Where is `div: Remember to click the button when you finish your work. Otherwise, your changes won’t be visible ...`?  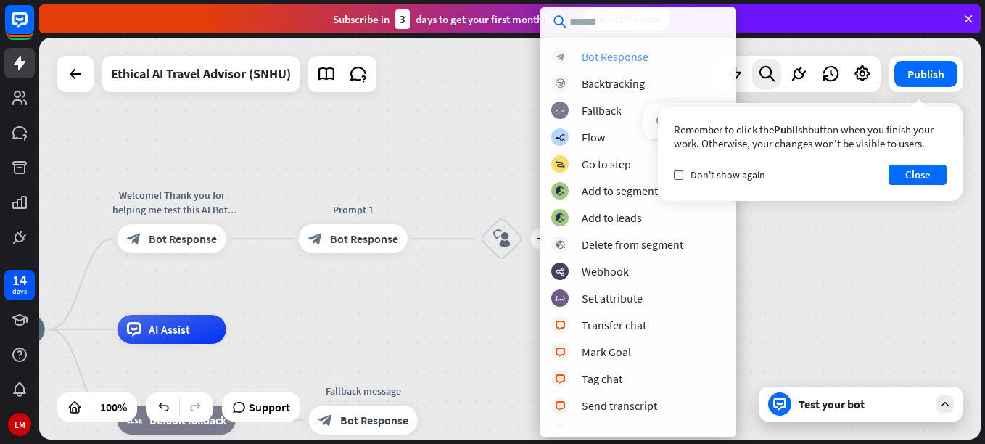
div: Remember to click the button when you finish your work. Otherwise, your changes won’t be visible ... is located at coordinates (810, 136).